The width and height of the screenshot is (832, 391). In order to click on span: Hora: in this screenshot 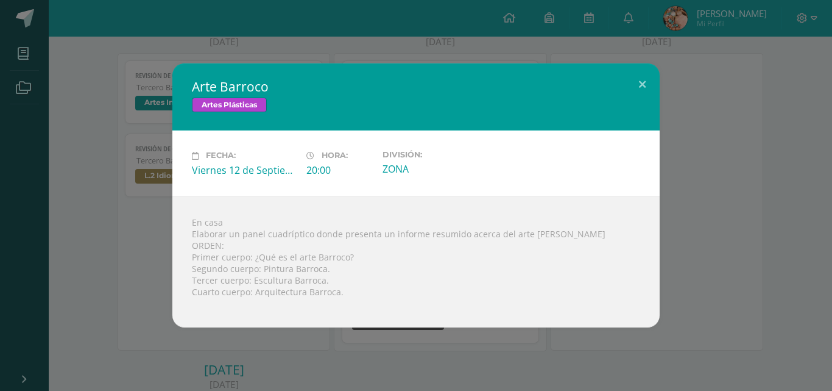, I will do `click(334, 155)`.